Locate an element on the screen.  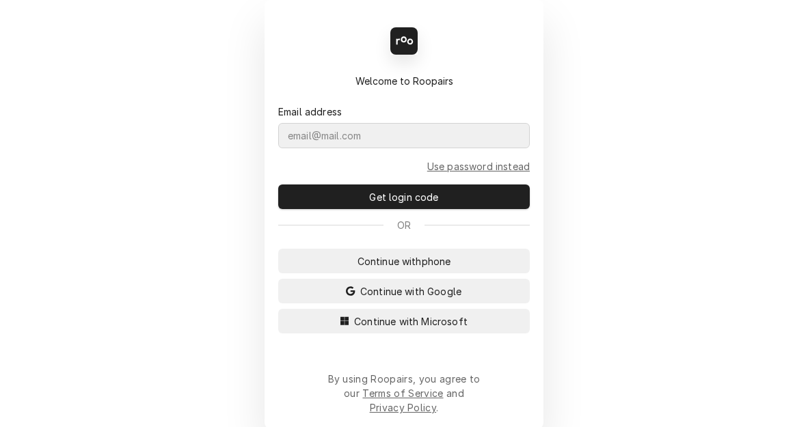
a: Go to Email and password form is located at coordinates (479, 166).